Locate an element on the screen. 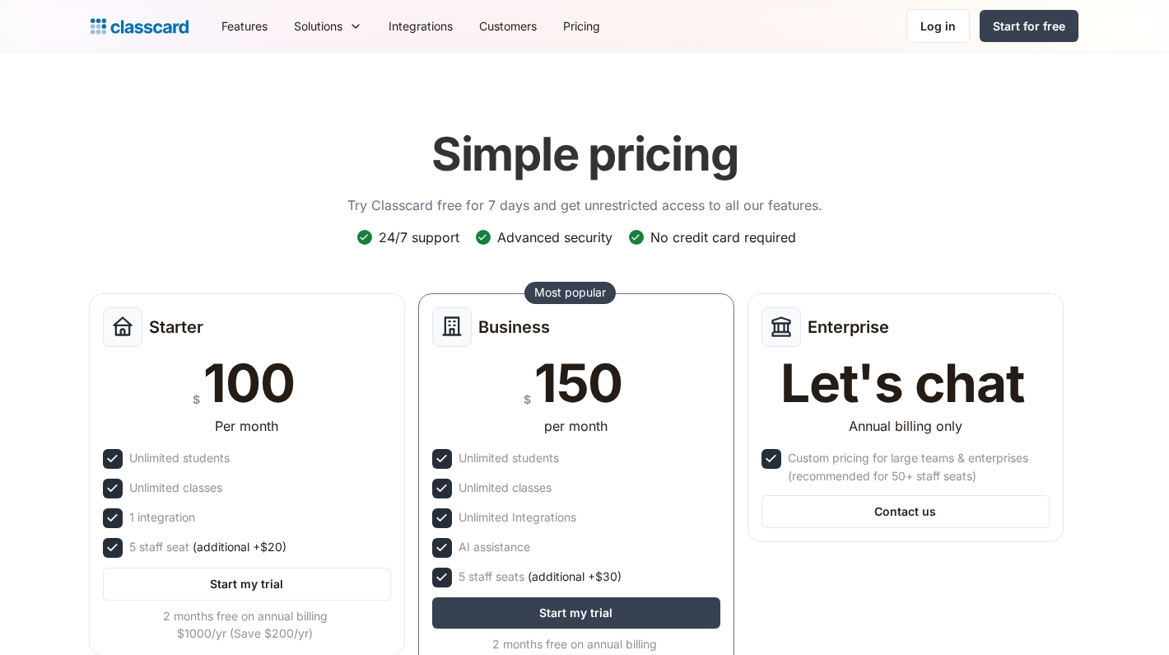 The width and height of the screenshot is (1169, 655). h2: Enterprise is located at coordinates (848, 327).